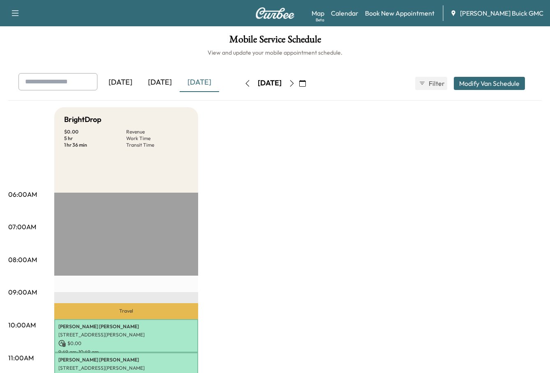 The width and height of the screenshot is (550, 373). Describe the element at coordinates (489, 83) in the screenshot. I see `button: Modify Van Schedule` at that location.